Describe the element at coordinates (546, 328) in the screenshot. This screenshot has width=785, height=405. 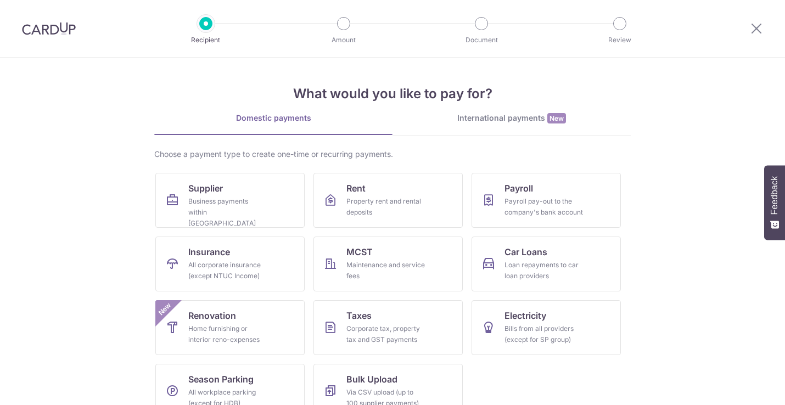
I see `a: ElectricityBills from all providers (except for SP group)` at that location.